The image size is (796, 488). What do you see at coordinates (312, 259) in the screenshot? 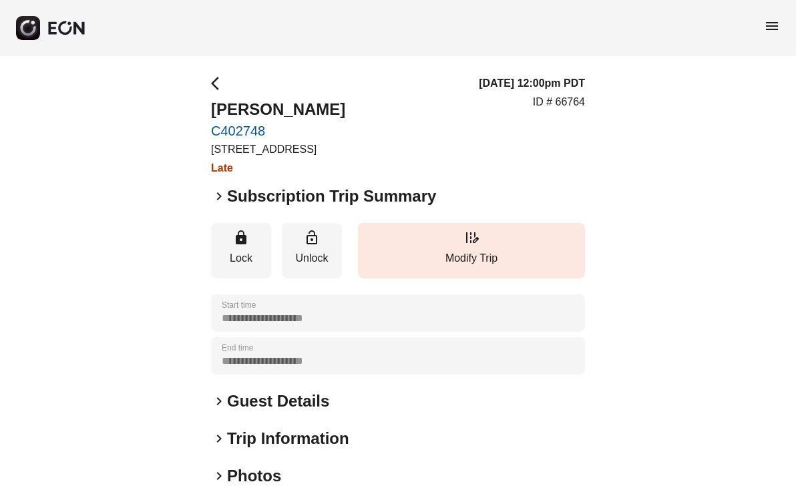
I see `p: Unlock` at bounding box center [312, 259].